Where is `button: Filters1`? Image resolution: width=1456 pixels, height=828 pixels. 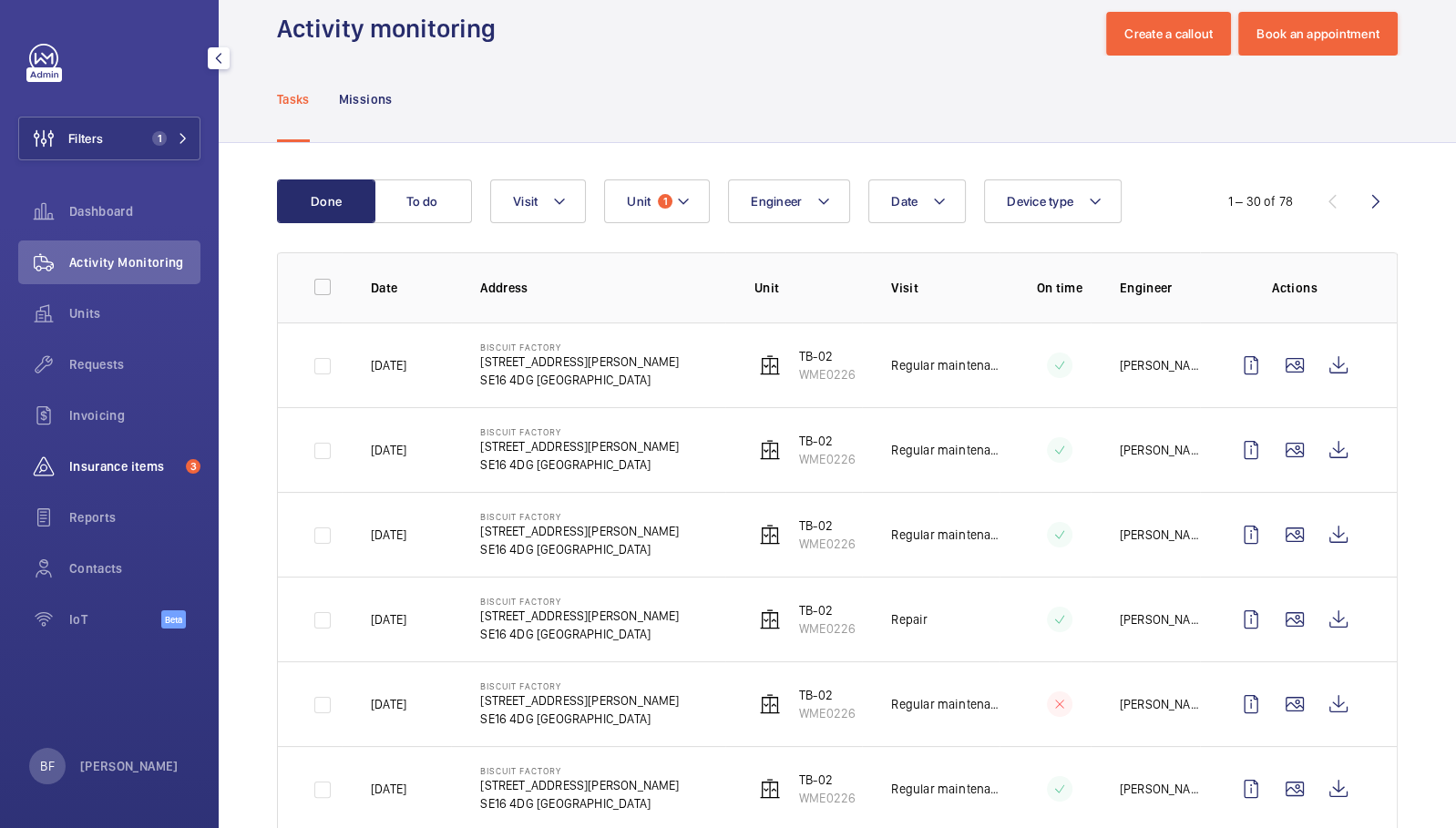
button: Filters1 is located at coordinates (110, 139).